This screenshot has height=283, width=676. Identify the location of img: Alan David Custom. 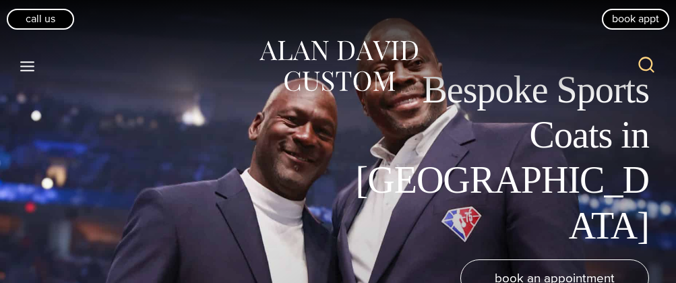
(339, 66).